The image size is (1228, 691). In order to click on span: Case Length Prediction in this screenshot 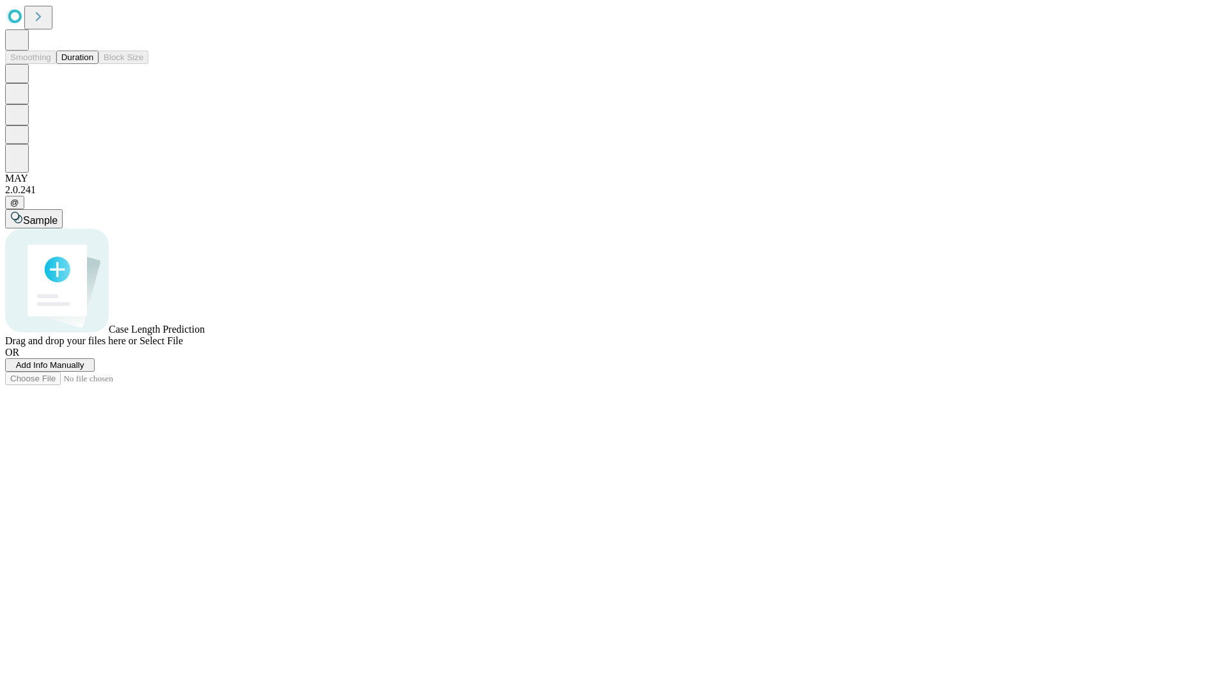, I will do `click(157, 329)`.